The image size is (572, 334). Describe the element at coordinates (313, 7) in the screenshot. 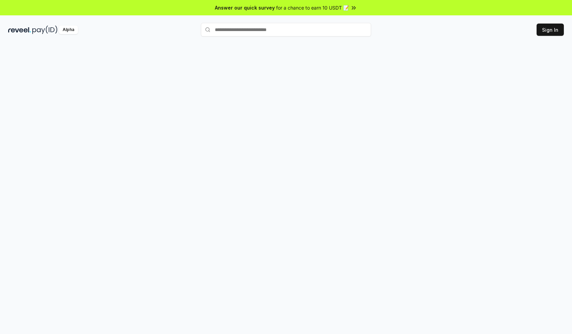

I see `span: for a chance to earn 10 USDT 📝` at that location.